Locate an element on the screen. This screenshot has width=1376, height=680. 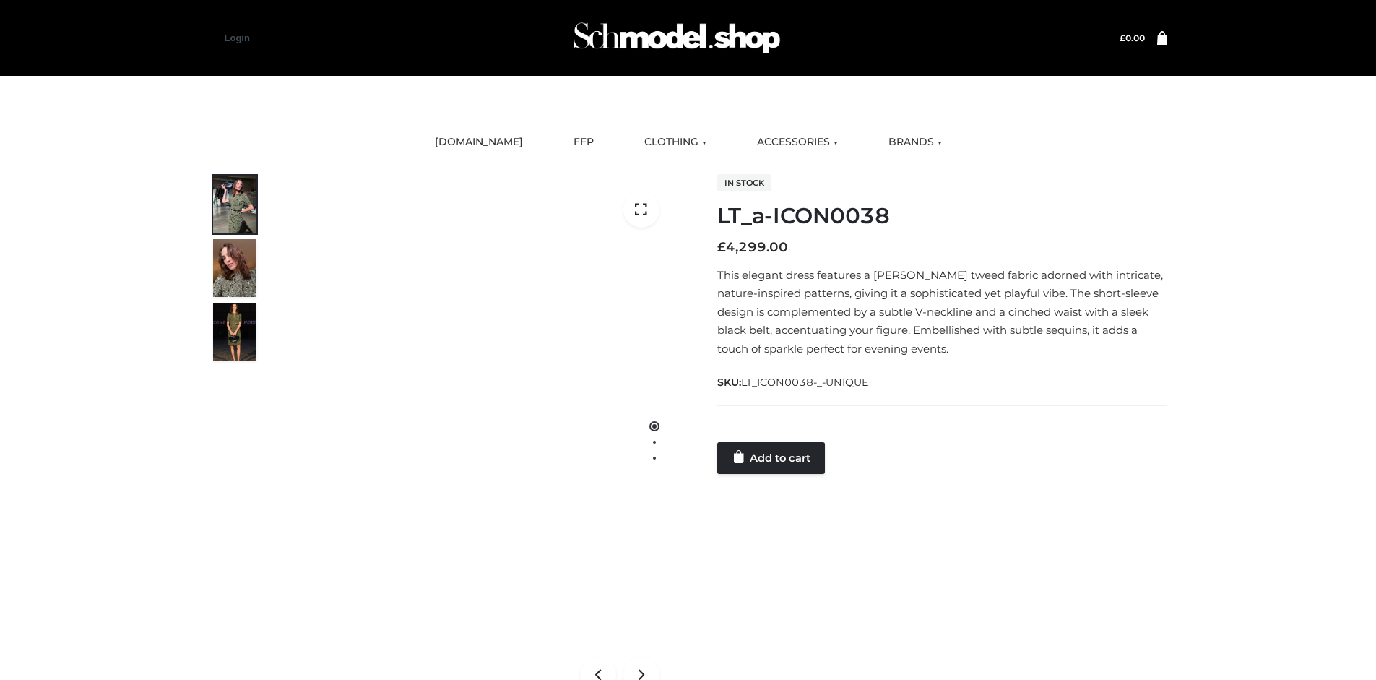
span: SKU: is located at coordinates (794, 382).